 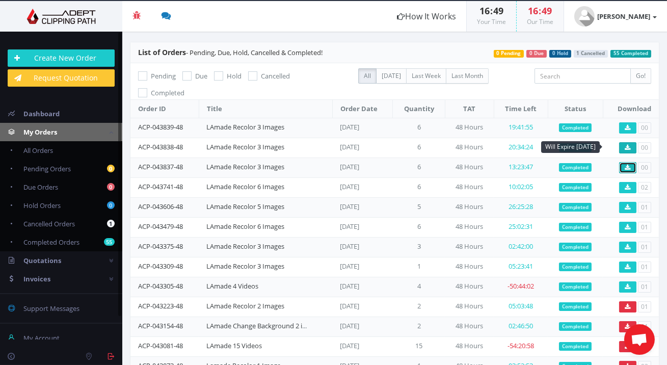 I want to click on a: ACP-043081-48, so click(x=161, y=346).